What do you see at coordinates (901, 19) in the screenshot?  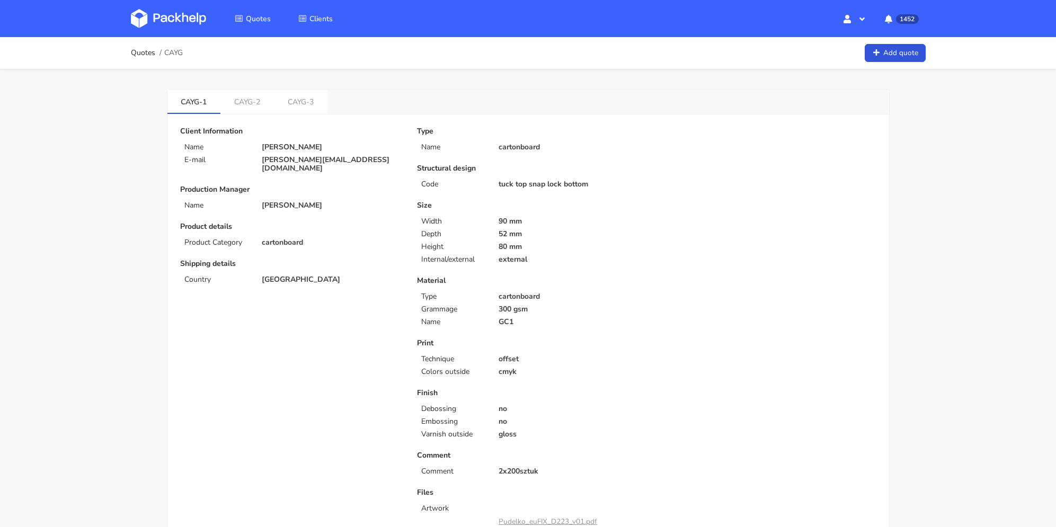 I see `button: 1452` at bounding box center [901, 19].